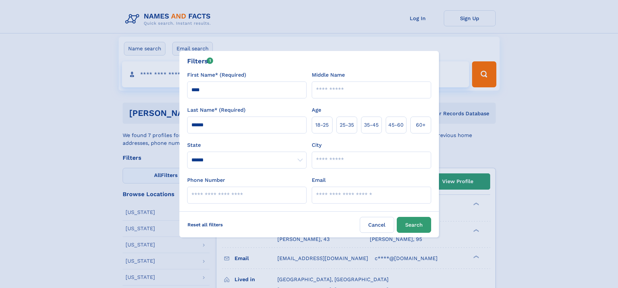 The width and height of the screenshot is (618, 288). I want to click on label: Phone Number, so click(206, 180).